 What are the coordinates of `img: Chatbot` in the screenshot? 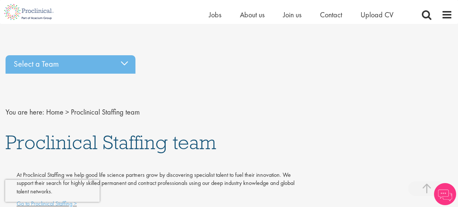 It's located at (445, 194).